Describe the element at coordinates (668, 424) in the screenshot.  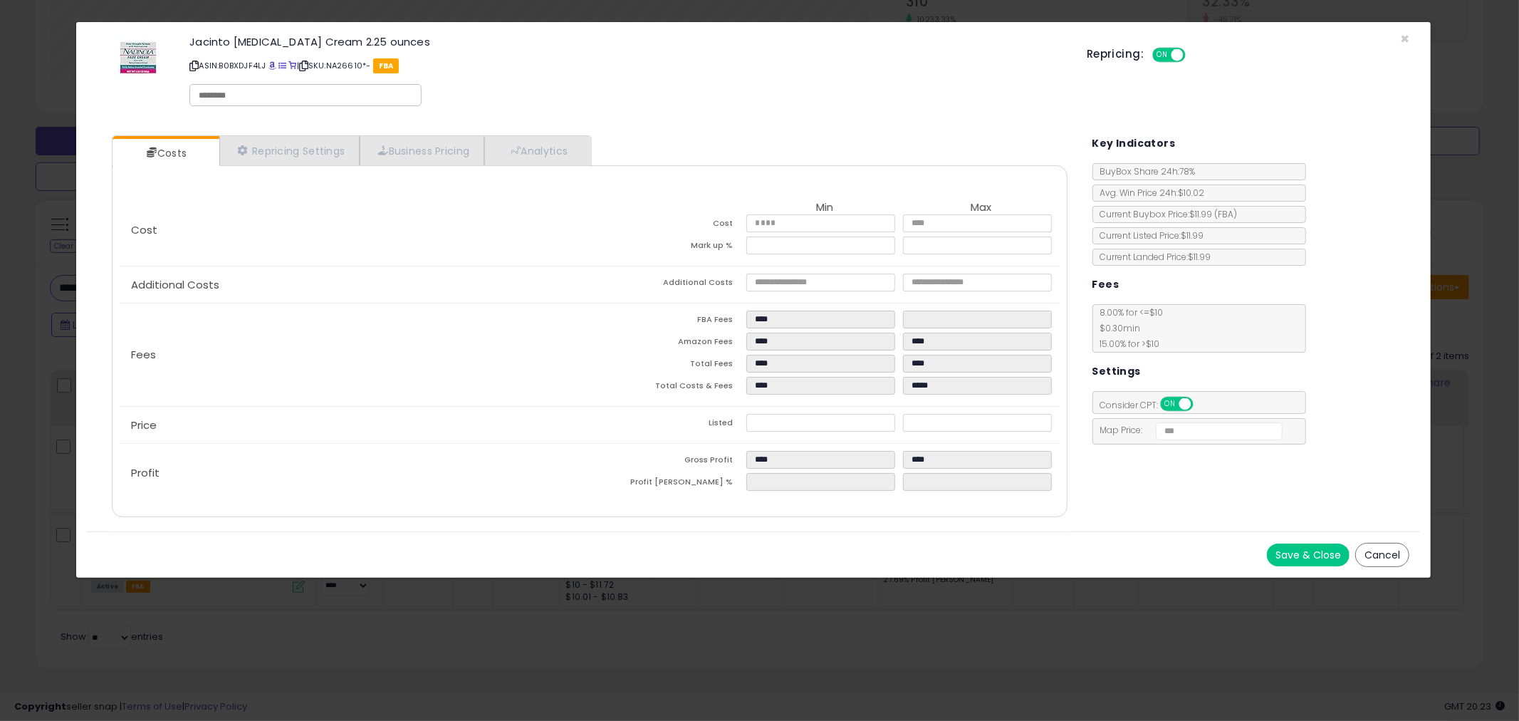
I see `td: Listed` at that location.